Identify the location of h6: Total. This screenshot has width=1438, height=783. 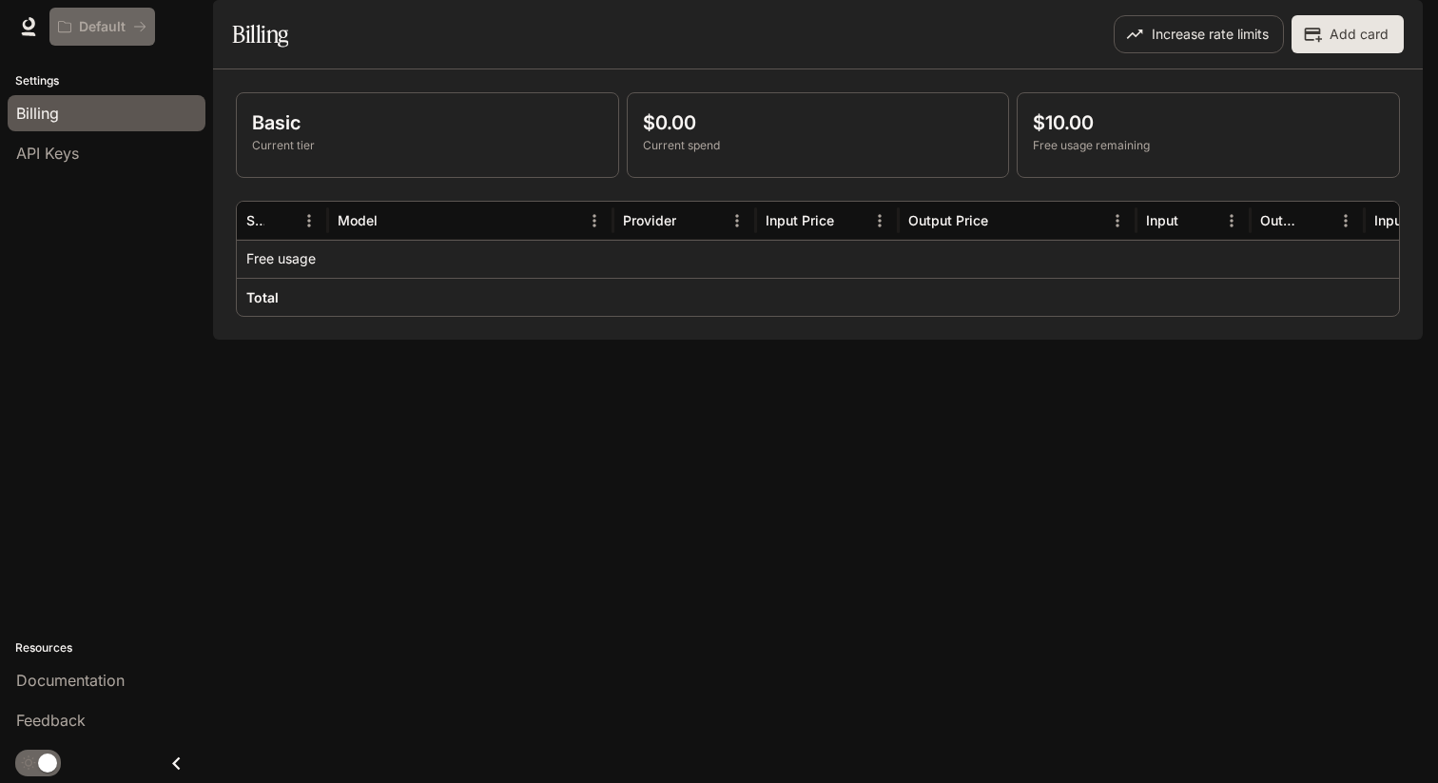
(263, 298).